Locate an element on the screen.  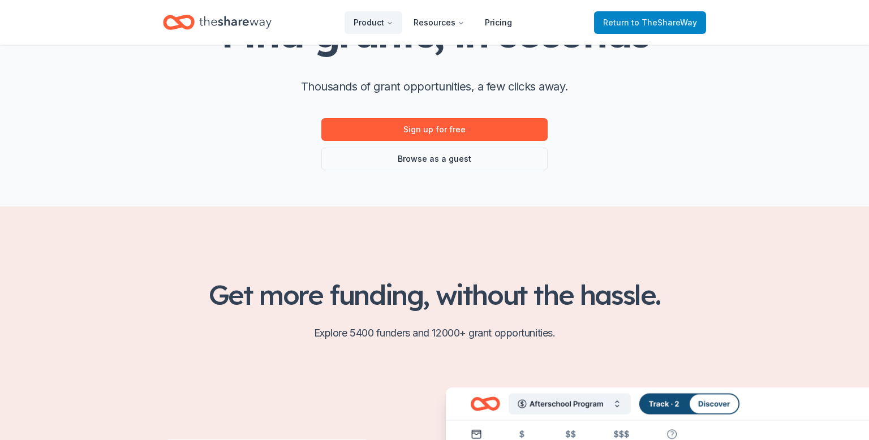
button: Product is located at coordinates (373, 23).